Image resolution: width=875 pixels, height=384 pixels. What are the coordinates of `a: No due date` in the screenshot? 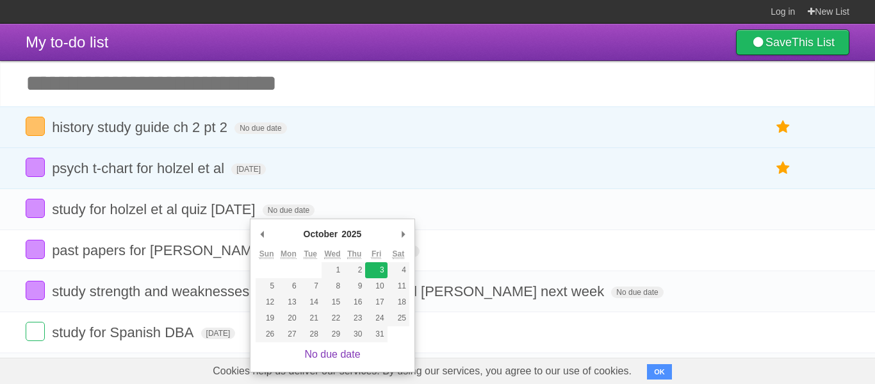 It's located at (332, 353).